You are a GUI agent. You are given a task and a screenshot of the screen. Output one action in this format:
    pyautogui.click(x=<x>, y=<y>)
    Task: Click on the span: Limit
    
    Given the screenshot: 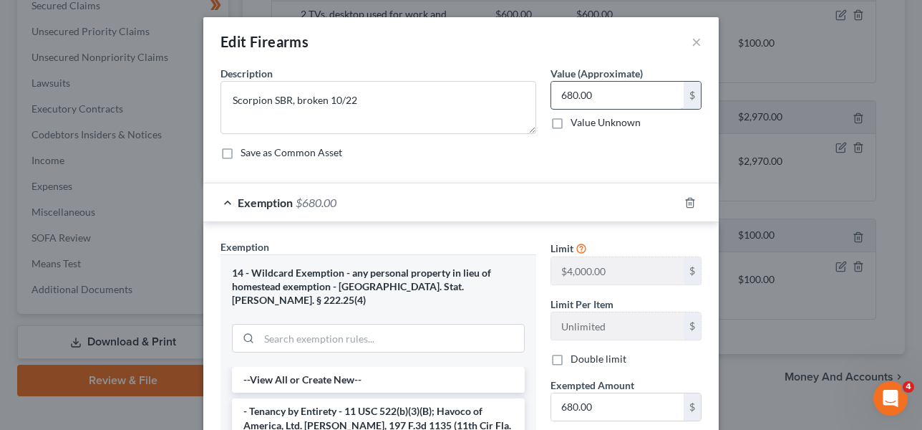 What is the action you would take?
    pyautogui.click(x=562, y=248)
    